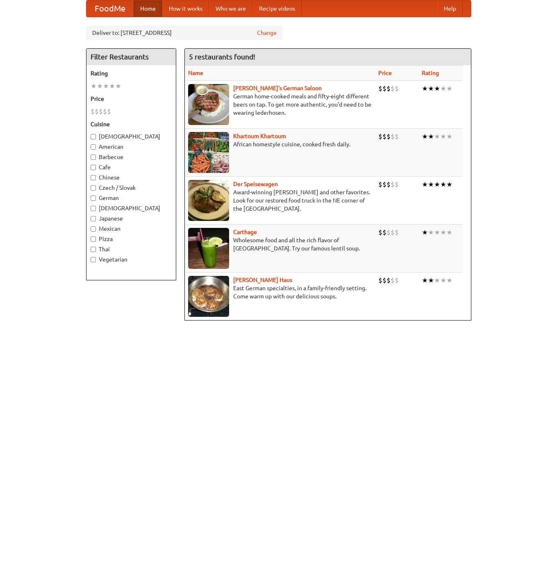 The image size is (557, 580). What do you see at coordinates (93, 147) in the screenshot?
I see `input: American` at bounding box center [93, 147].